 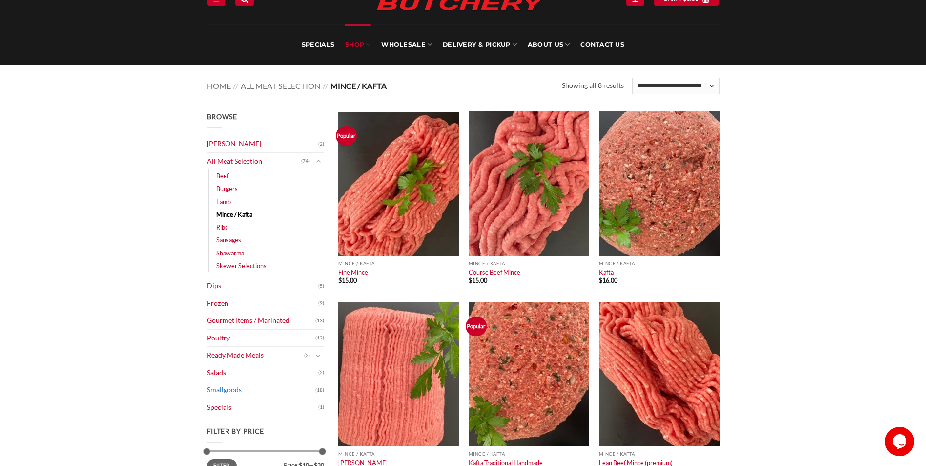 I want to click on bdi: 16.00, so click(x=608, y=280).